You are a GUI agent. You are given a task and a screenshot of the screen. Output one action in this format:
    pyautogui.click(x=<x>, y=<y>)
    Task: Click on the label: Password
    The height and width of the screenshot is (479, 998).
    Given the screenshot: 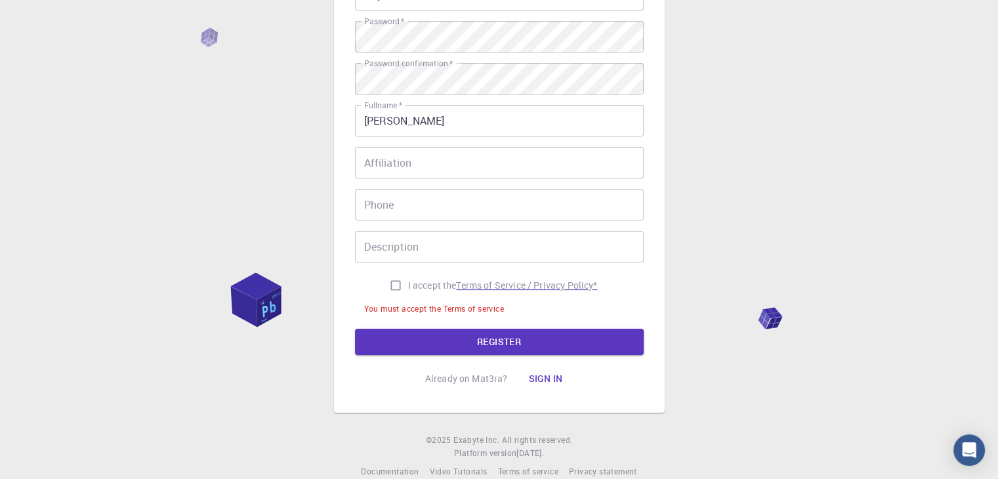 What is the action you would take?
    pyautogui.click(x=384, y=21)
    